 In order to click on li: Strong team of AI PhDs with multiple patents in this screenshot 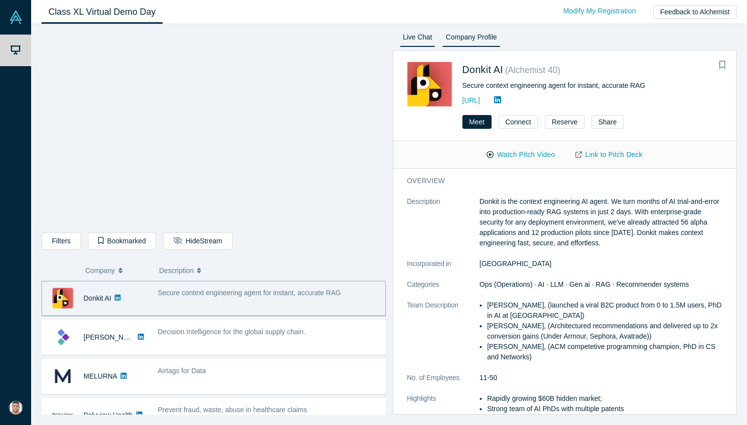, I will do `click(604, 409)`.